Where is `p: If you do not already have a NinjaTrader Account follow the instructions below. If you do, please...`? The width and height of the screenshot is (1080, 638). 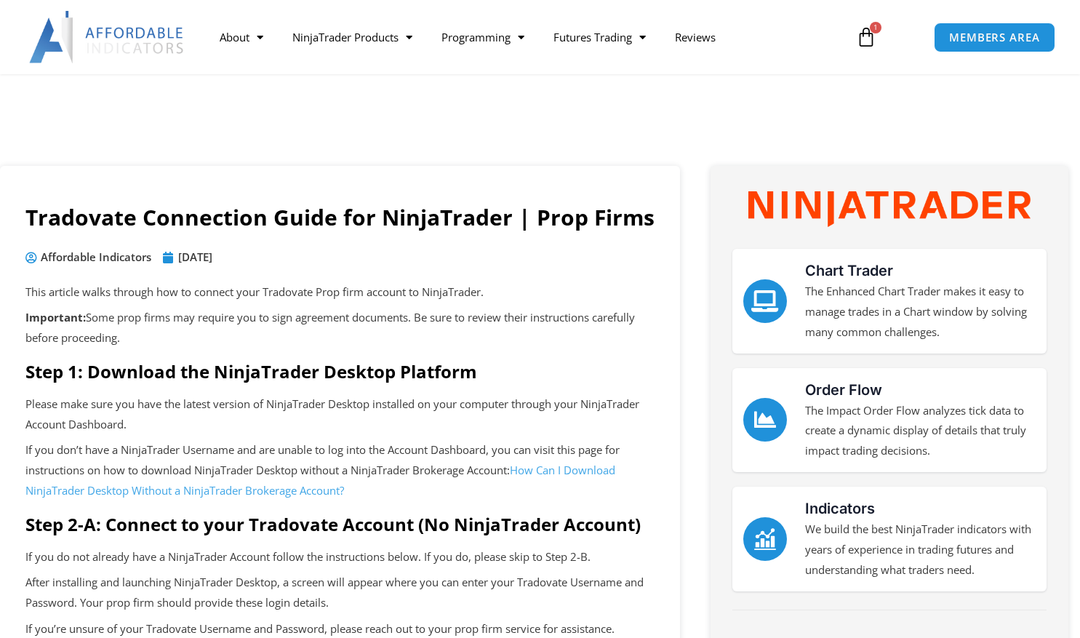
p: If you do not already have a NinjaTrader Account follow the instructions below. If you do, please... is located at coordinates (340, 557).